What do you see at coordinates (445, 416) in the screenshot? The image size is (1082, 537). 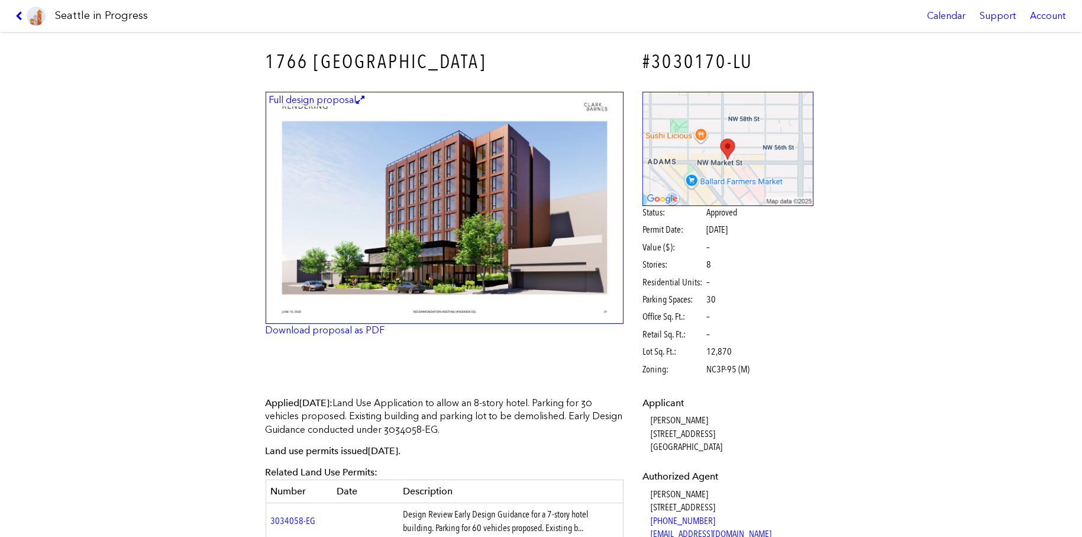 I see `p: Land Use Application to allow an 8-story hotel. Parking for 30 vehicles proposed. Existing buildi...` at bounding box center [445, 416].